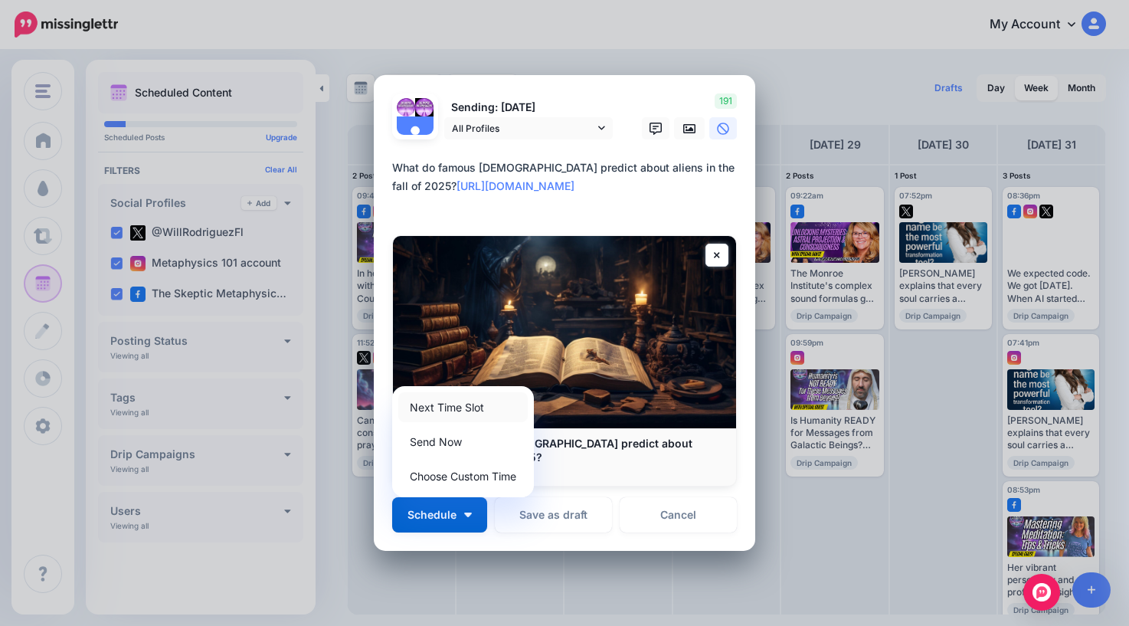  I want to click on span: 191, so click(725, 101).